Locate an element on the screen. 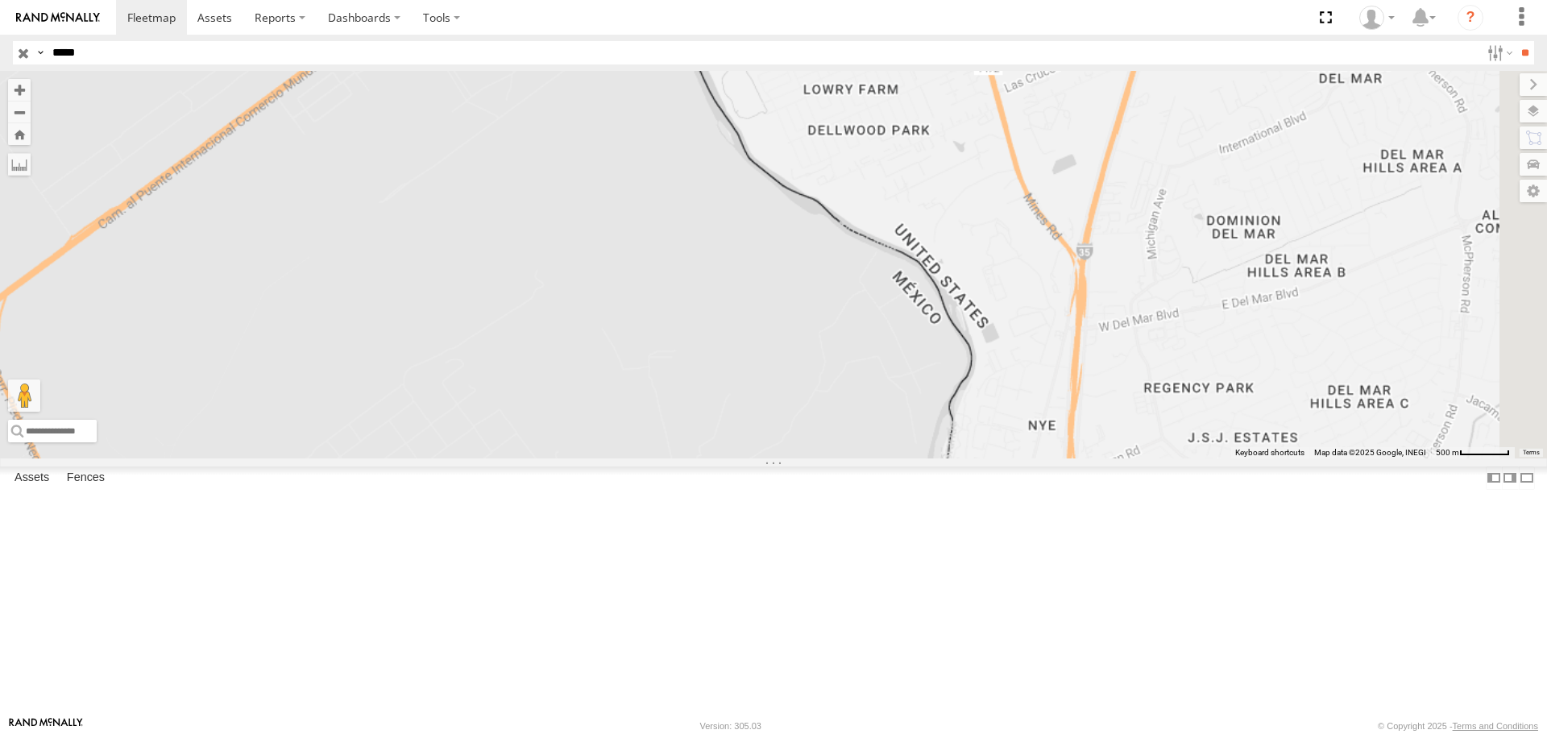 This screenshot has width=1547, height=734. span: Map data ©2025 Google, INEGI is located at coordinates (1370, 452).